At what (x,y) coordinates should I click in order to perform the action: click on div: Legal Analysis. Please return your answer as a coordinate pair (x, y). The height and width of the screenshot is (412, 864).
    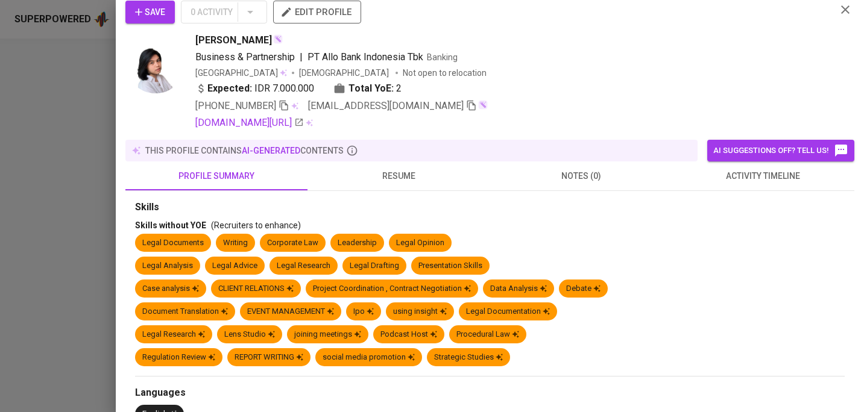
    Looking at the image, I should click on (168, 266).